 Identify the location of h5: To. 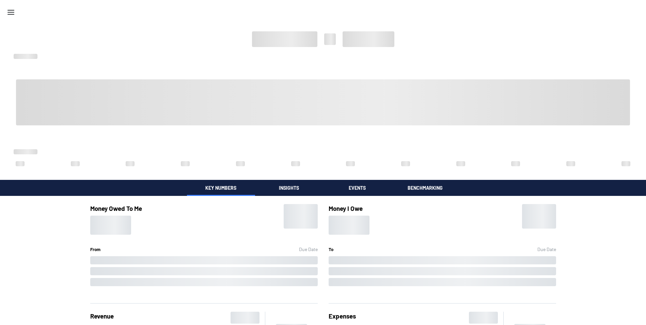
(331, 249).